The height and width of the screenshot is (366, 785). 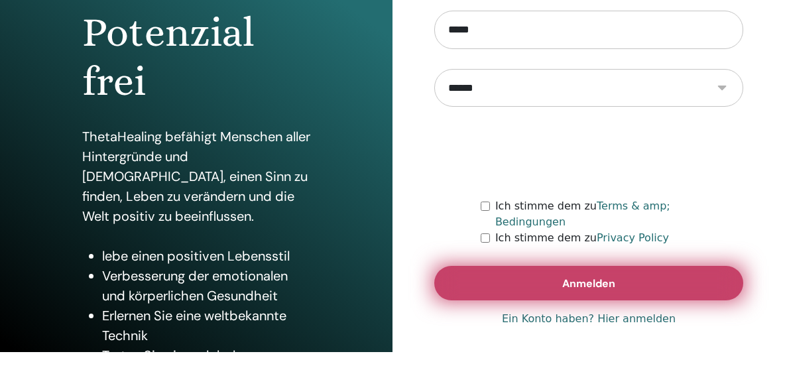 I want to click on li: Erlernen Sie eine weltbekannte Technik, so click(x=206, y=326).